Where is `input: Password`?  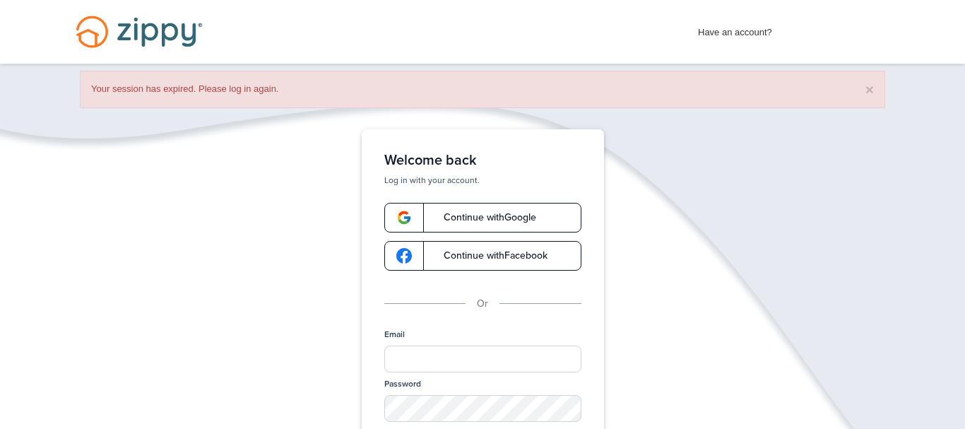 input: Password is located at coordinates (483, 409).